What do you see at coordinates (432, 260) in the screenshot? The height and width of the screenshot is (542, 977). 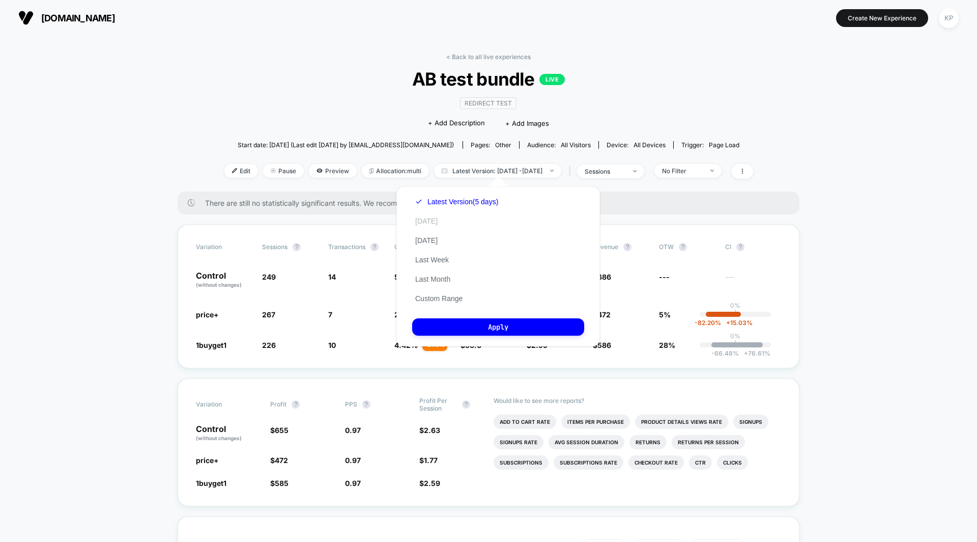 I see `button: Last Week` at bounding box center [432, 260].